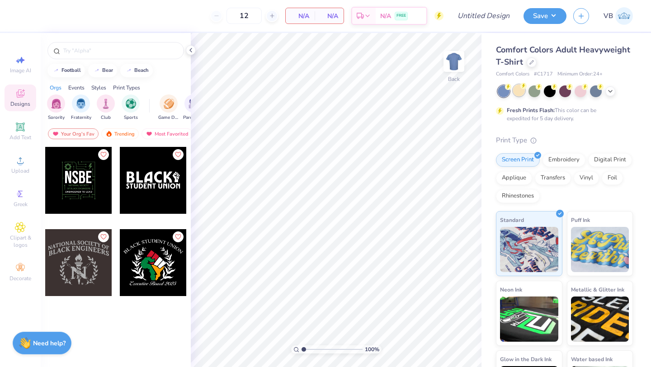  Describe the element at coordinates (529, 319) in the screenshot. I see `img: Neon Ink` at that location.